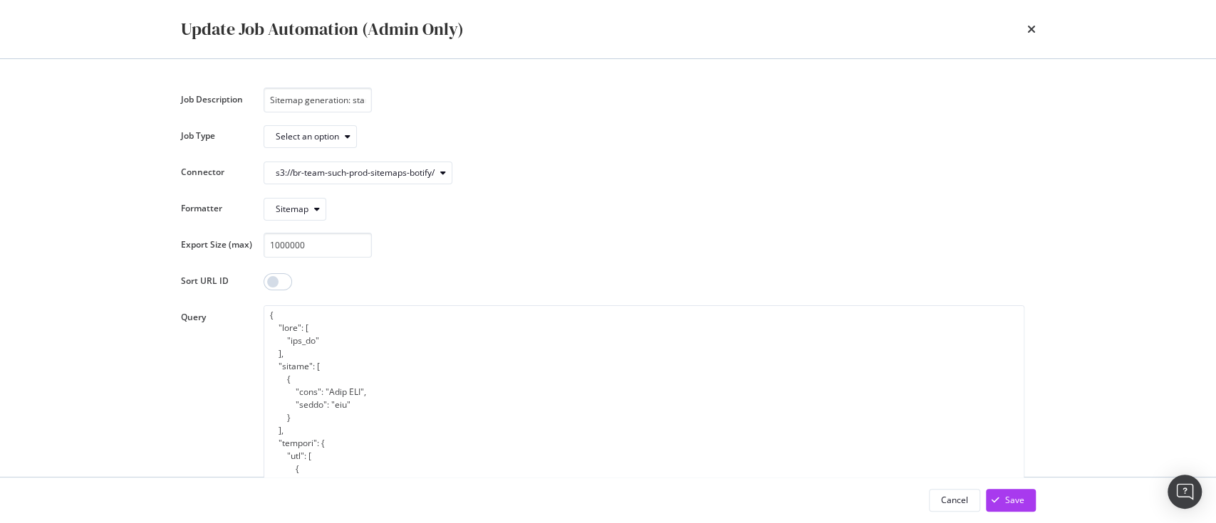 The image size is (1216, 523). What do you see at coordinates (295, 209) in the screenshot?
I see `button: Sitemap` at bounding box center [295, 209].